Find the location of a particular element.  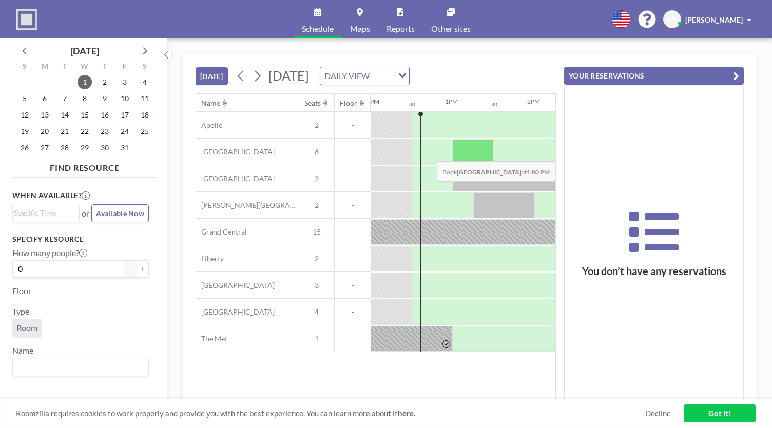

span: Wednesday, October 29, 2025 is located at coordinates (85, 148).